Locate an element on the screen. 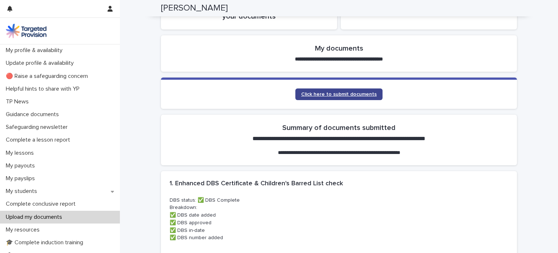  p: Helpful hints to share with YP is located at coordinates (44, 89).